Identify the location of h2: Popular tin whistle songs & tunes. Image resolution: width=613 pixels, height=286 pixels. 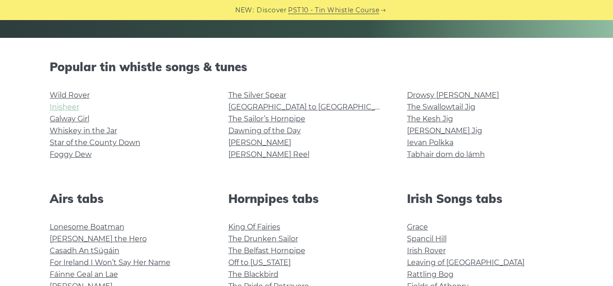
(307, 66).